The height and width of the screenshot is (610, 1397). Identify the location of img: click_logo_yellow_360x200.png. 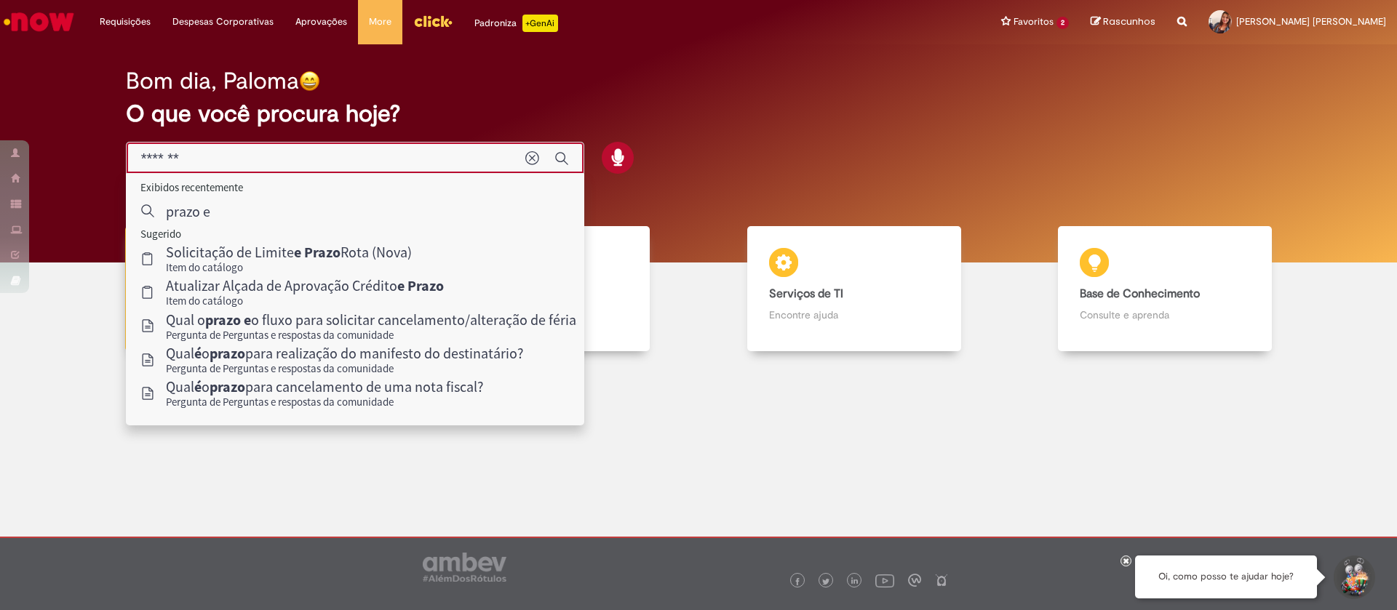
(433, 21).